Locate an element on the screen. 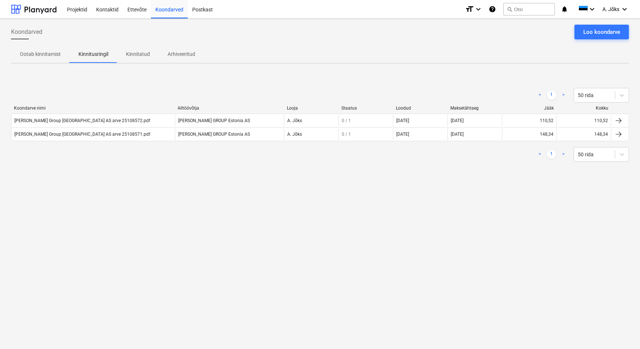 The height and width of the screenshot is (349, 640). div: Looja is located at coordinates (311, 108).